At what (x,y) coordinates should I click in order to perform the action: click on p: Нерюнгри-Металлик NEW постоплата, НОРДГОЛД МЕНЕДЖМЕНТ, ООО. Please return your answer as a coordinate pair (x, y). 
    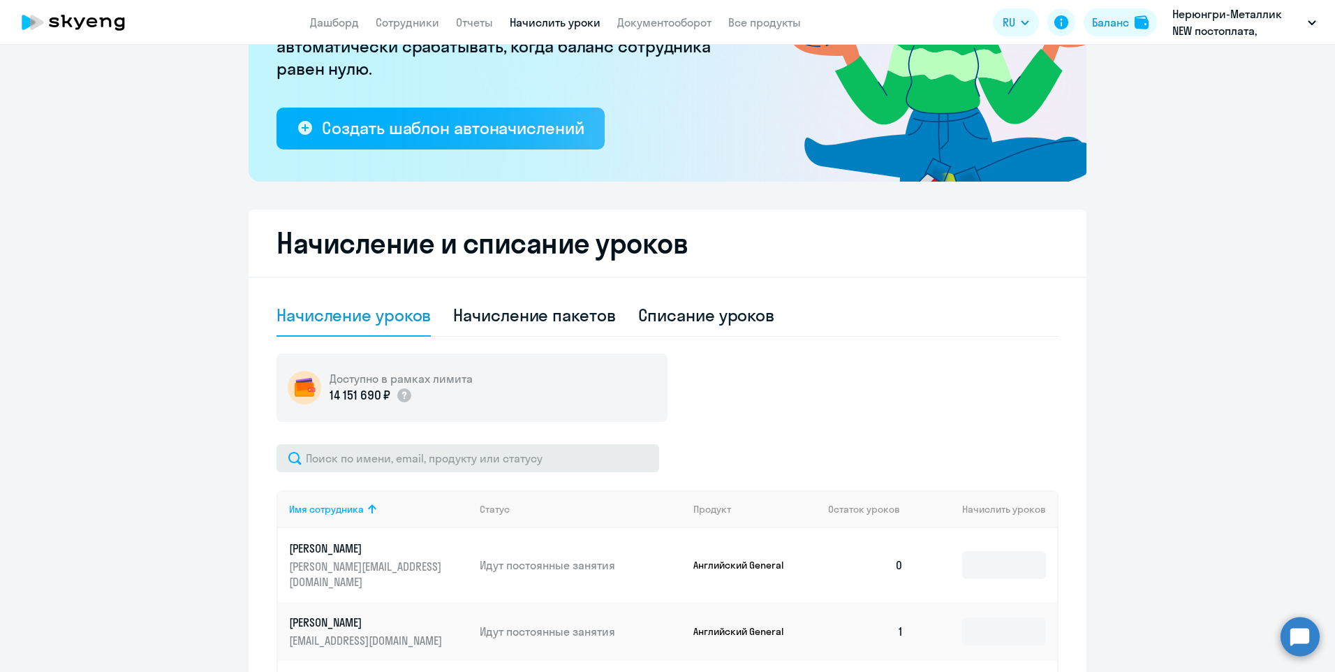
    Looking at the image, I should click on (1238, 22).